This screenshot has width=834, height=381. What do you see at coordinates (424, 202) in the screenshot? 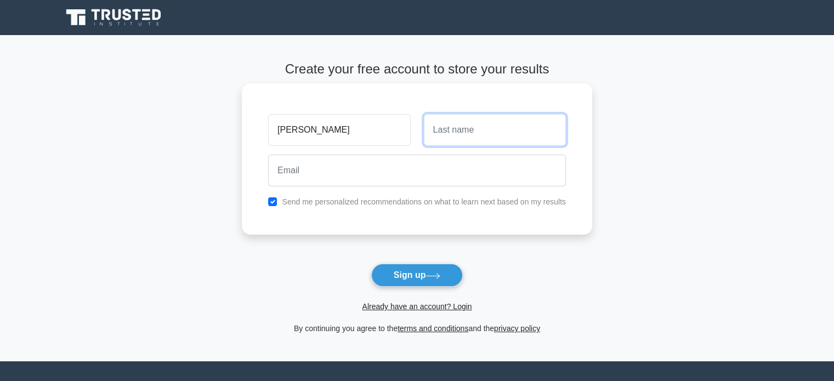
I see `label: Send me personalized recommendations on what to learn next based on my results` at bounding box center [424, 202].